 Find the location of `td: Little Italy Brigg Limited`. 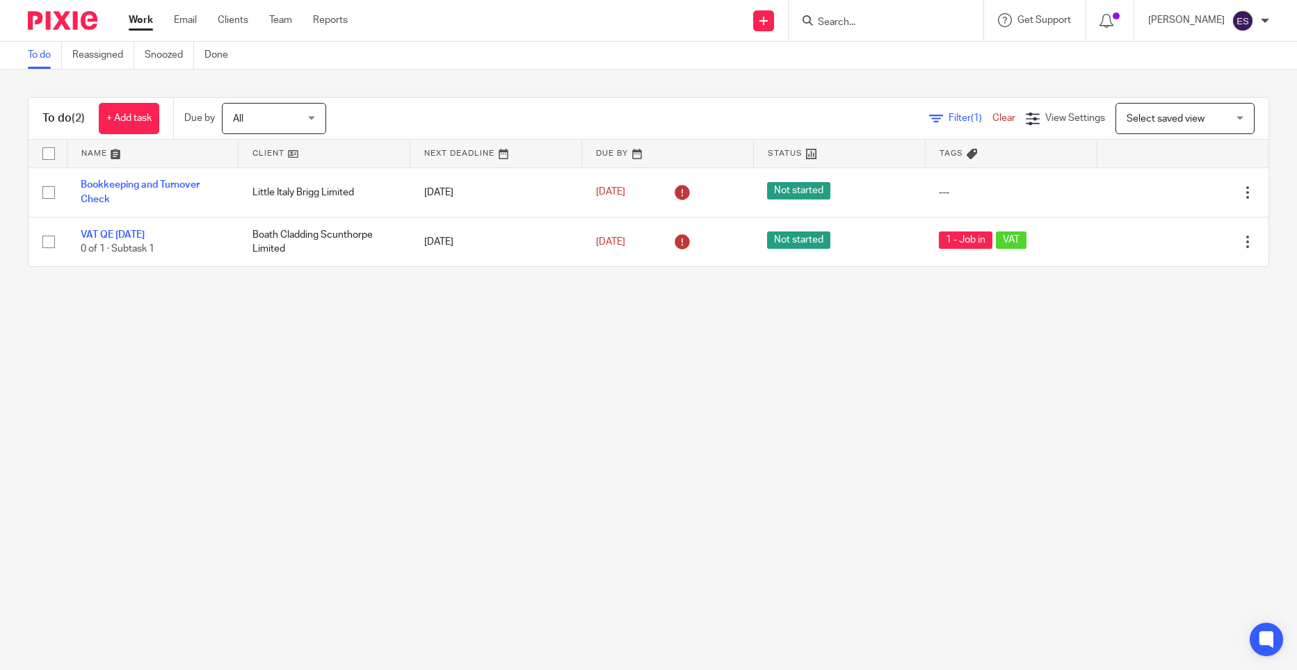

td: Little Italy Brigg Limited is located at coordinates (324, 192).